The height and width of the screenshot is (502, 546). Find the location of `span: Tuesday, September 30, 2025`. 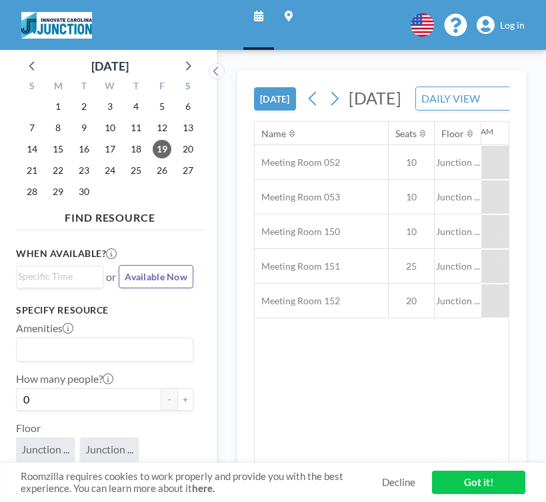

span: Tuesday, September 30, 2025 is located at coordinates (84, 192).